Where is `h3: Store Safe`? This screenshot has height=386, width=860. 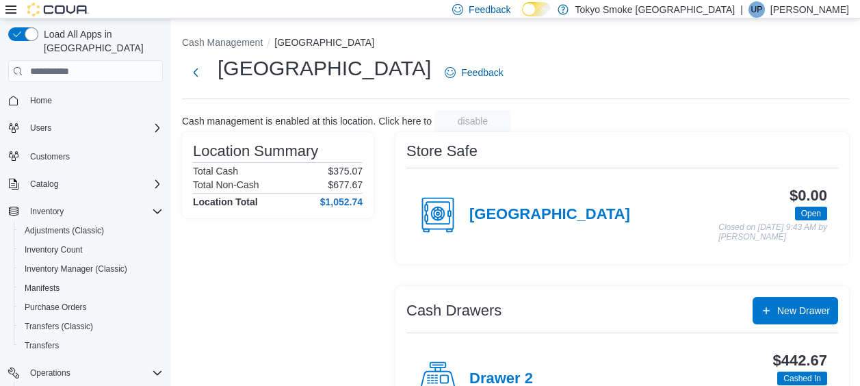
h3: Store Safe is located at coordinates (442, 151).